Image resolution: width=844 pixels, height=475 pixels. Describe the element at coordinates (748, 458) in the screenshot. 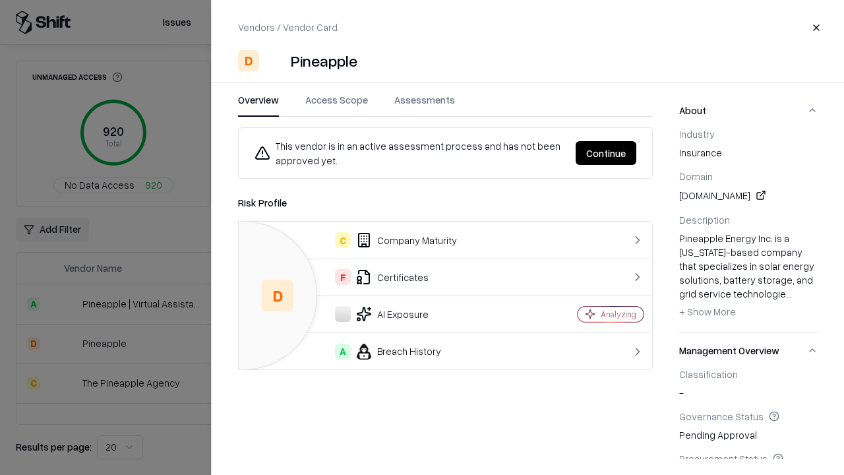

I see `div: Procurement Status` at that location.